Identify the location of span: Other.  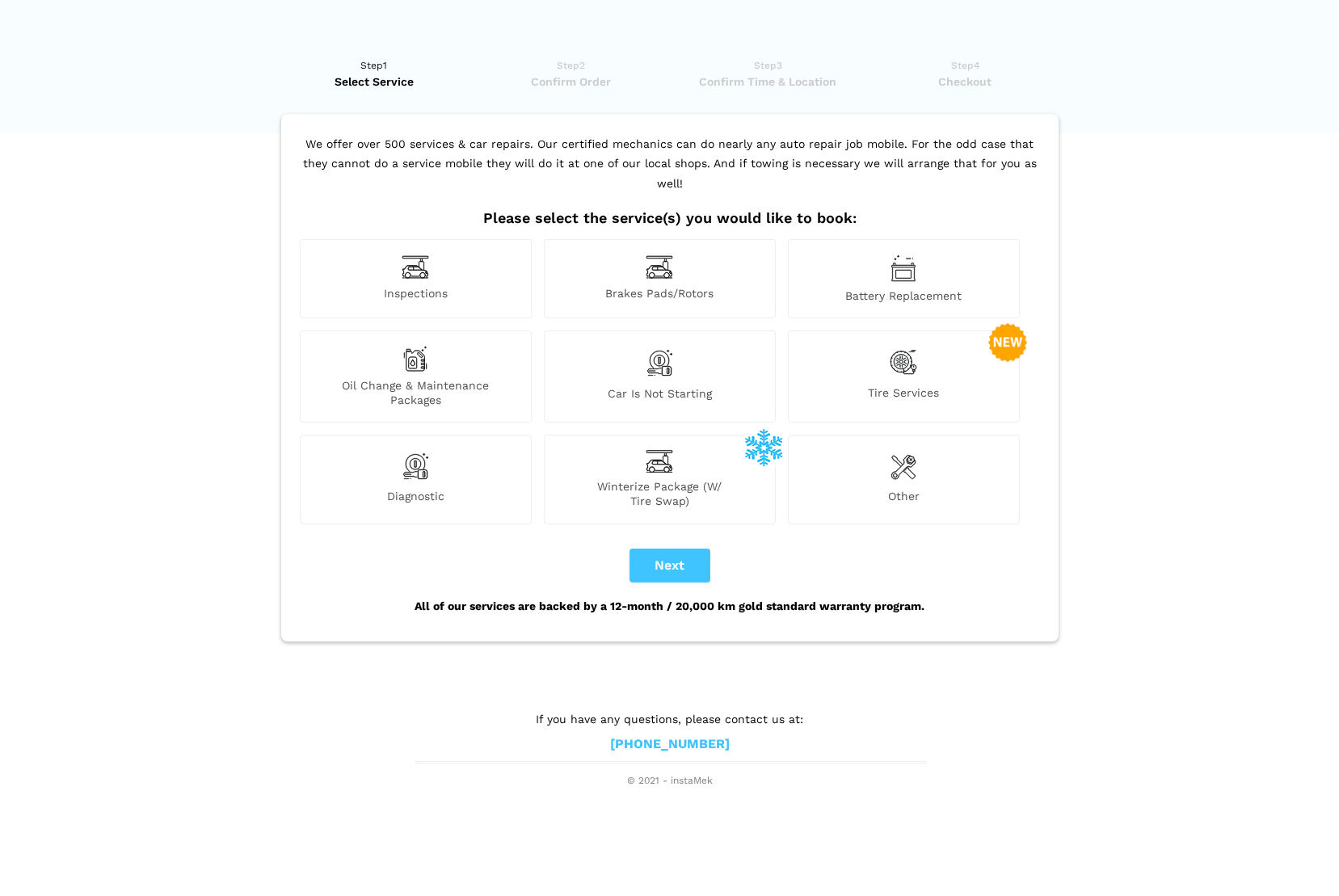
(903, 498).